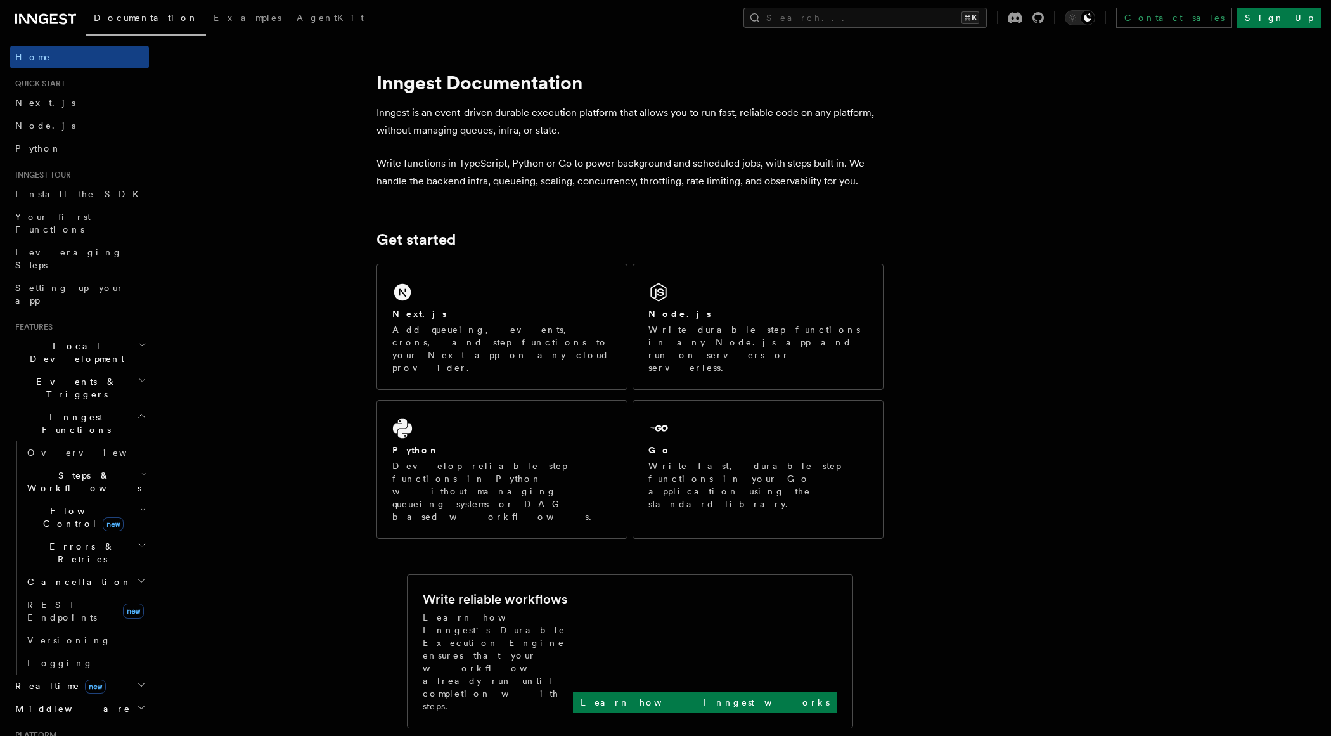 Image resolution: width=1331 pixels, height=736 pixels. Describe the element at coordinates (37, 84) in the screenshot. I see `span: Quick start` at that location.